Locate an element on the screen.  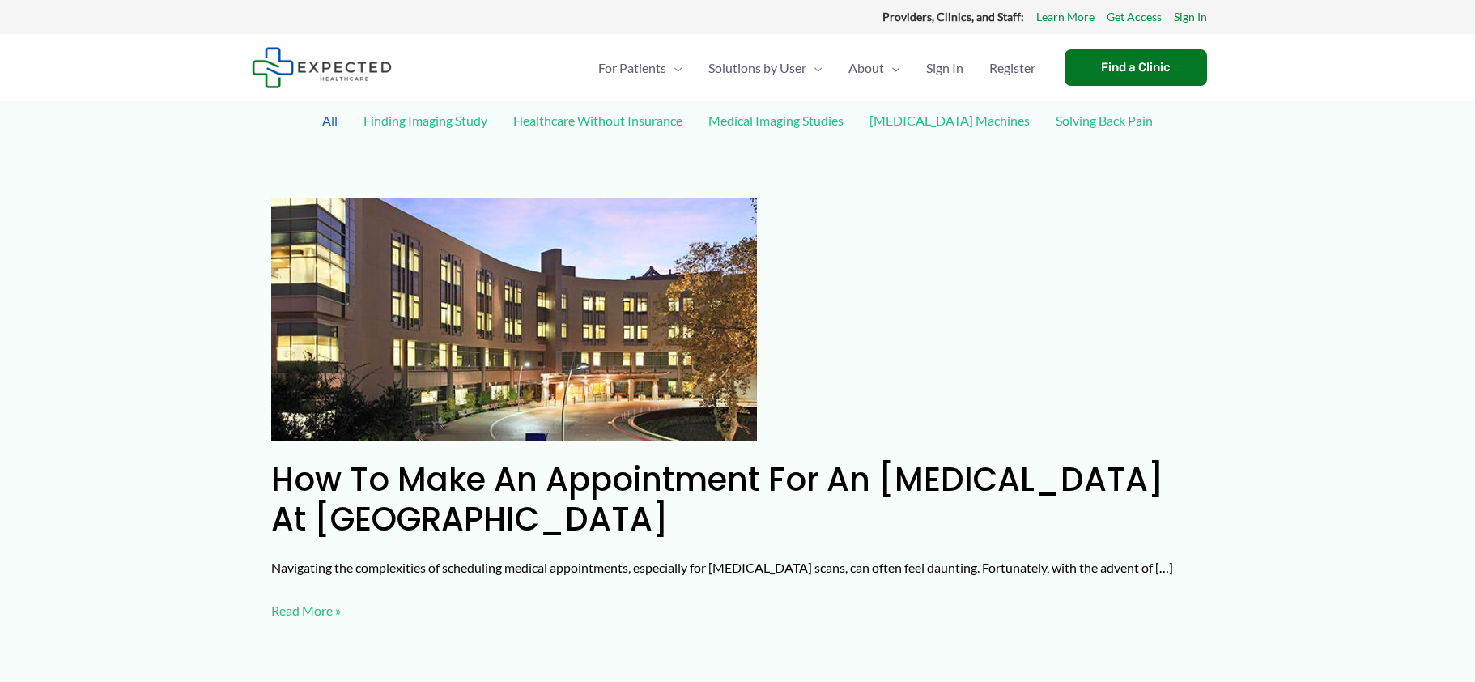
nav: Primary Site Navigation is located at coordinates (817, 68).